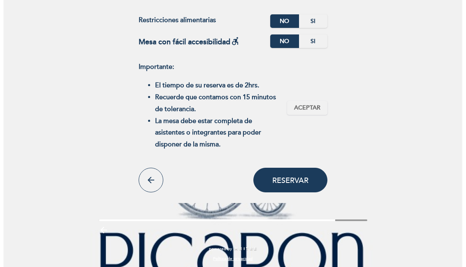  I want to click on span: Aceptar, so click(307, 108).